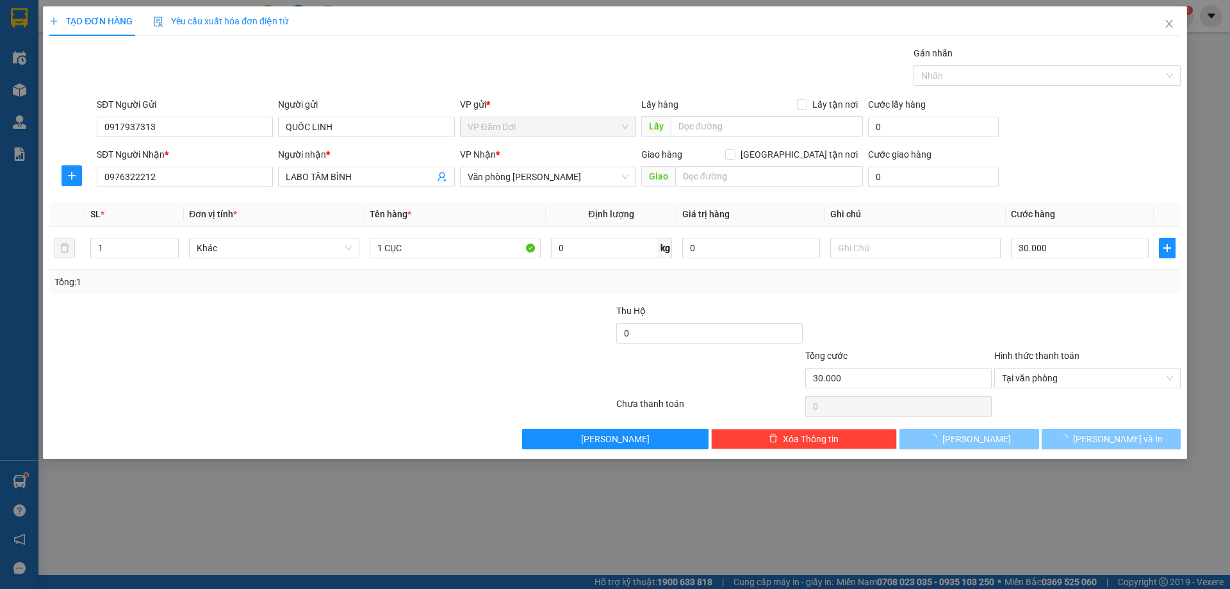 The width and height of the screenshot is (1230, 589). I want to click on span: VP Nhận, so click(478, 154).